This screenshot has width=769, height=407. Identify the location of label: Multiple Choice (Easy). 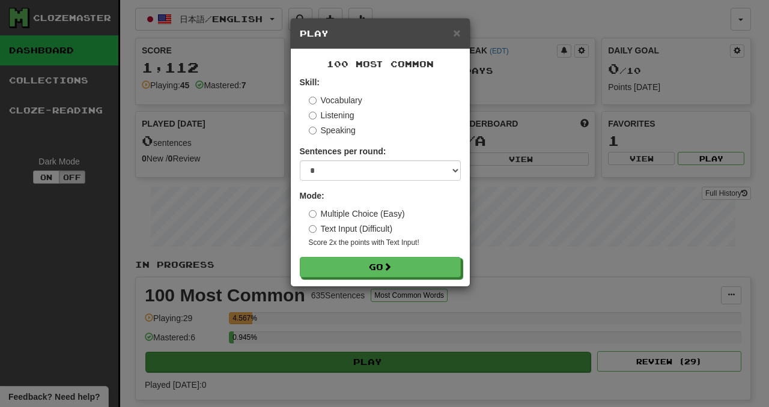
(357, 214).